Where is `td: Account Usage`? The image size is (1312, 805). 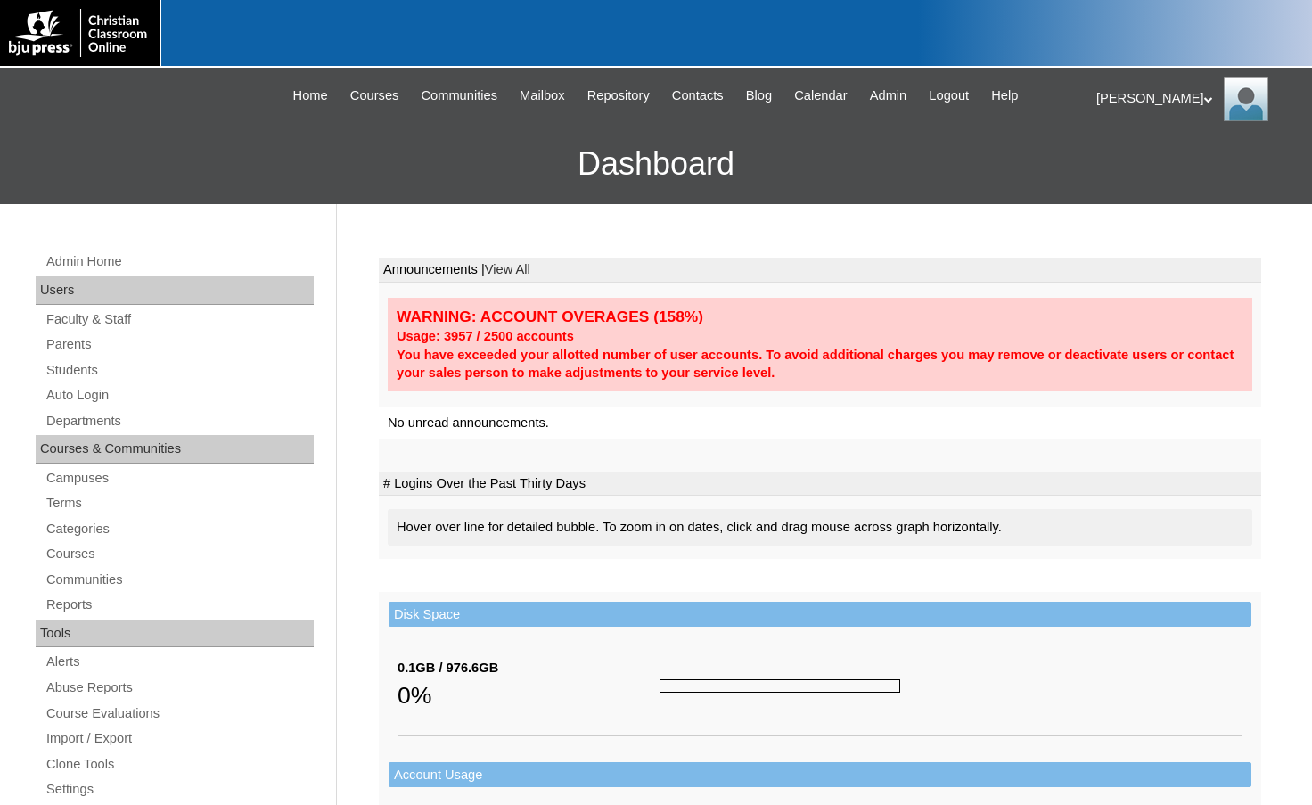 td: Account Usage is located at coordinates (820, 775).